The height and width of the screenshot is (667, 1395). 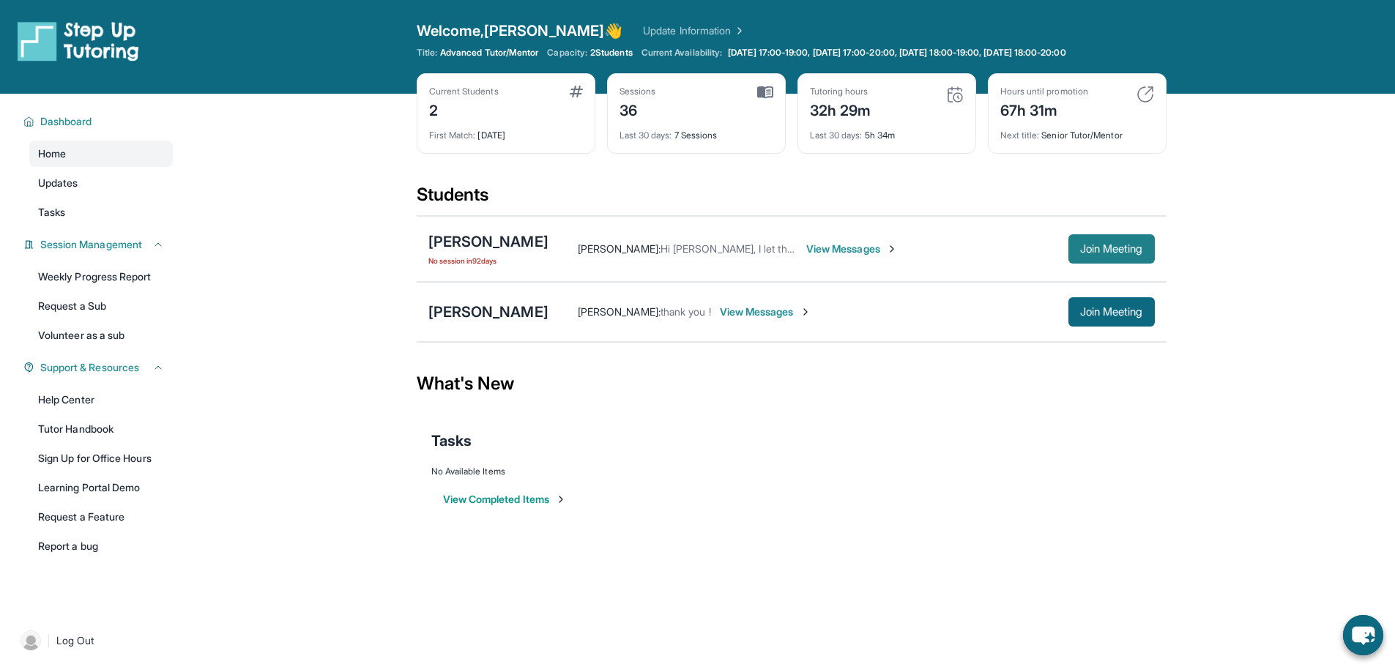 What do you see at coordinates (101, 546) in the screenshot?
I see `a: Report a bug` at bounding box center [101, 546].